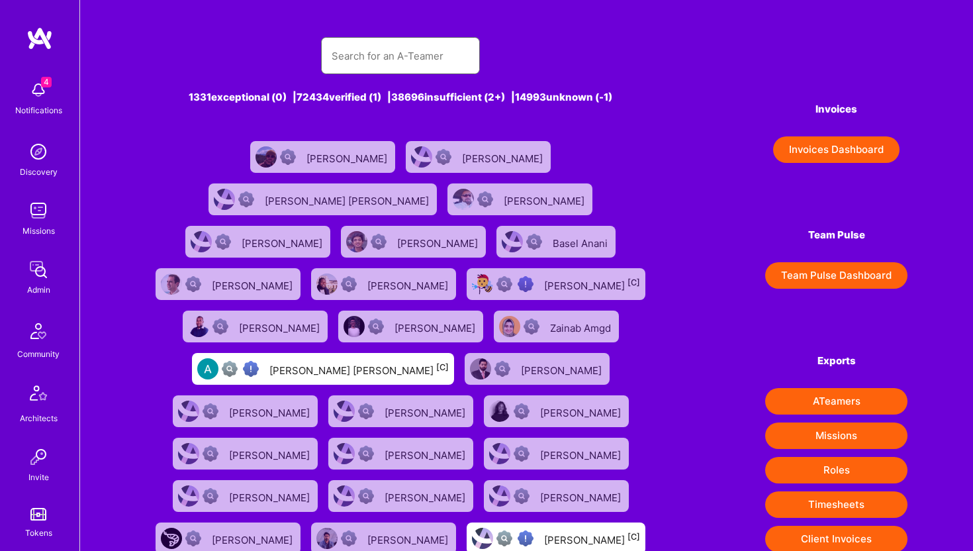  Describe the element at coordinates (556, 326) in the screenshot. I see `a: User AvatarNot ScrubbedZainab Amgd` at that location.